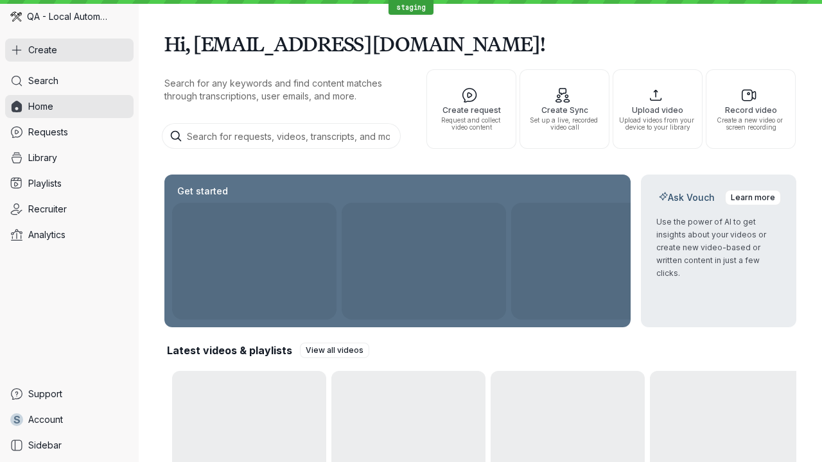  Describe the element at coordinates (42, 158) in the screenshot. I see `span: Library` at that location.